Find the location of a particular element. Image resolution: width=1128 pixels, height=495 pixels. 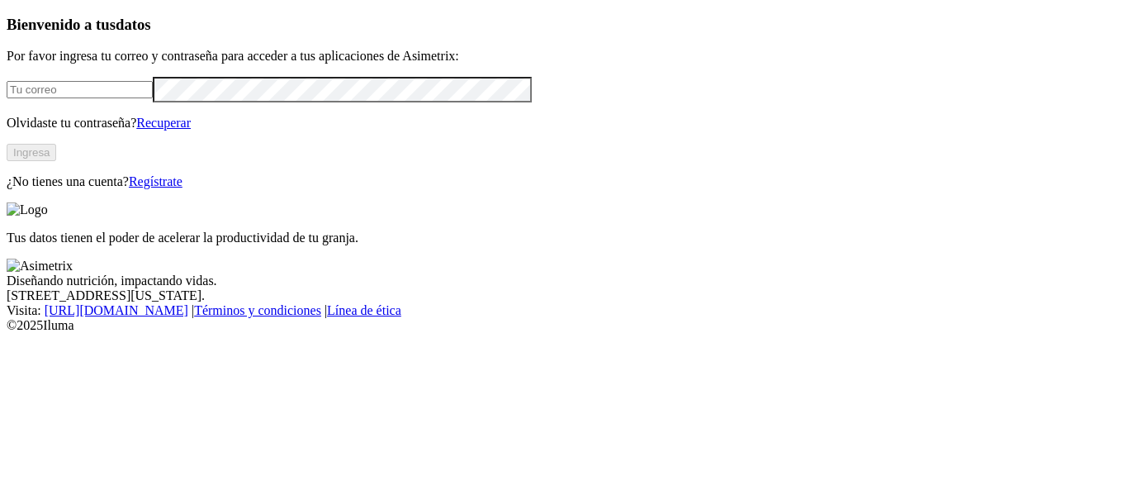

a: Regístrate is located at coordinates (155, 181).